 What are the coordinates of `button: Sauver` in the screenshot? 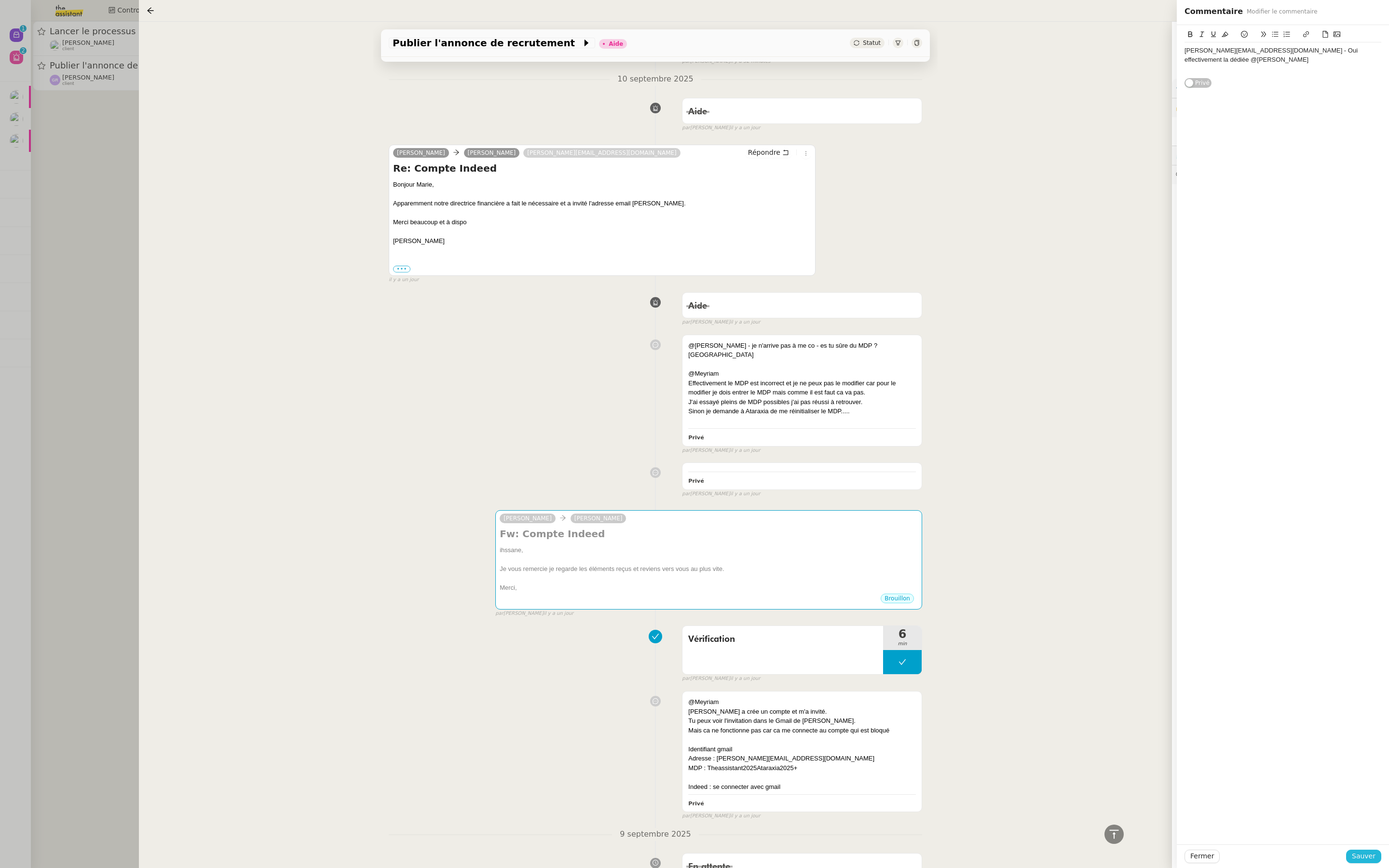 It's located at (1363, 856).